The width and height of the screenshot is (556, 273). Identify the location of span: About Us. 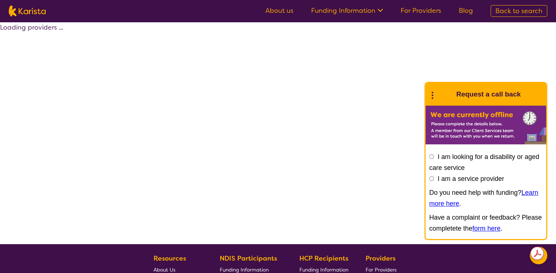
(164, 270).